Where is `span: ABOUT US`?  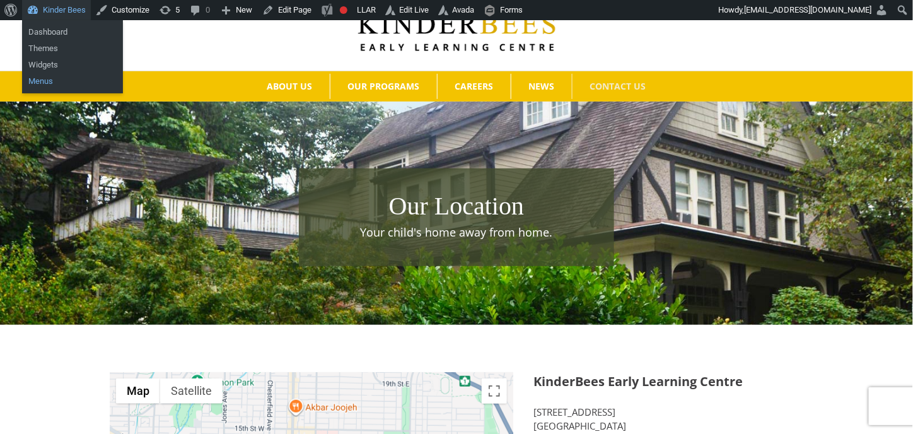 span: ABOUT US is located at coordinates (290, 86).